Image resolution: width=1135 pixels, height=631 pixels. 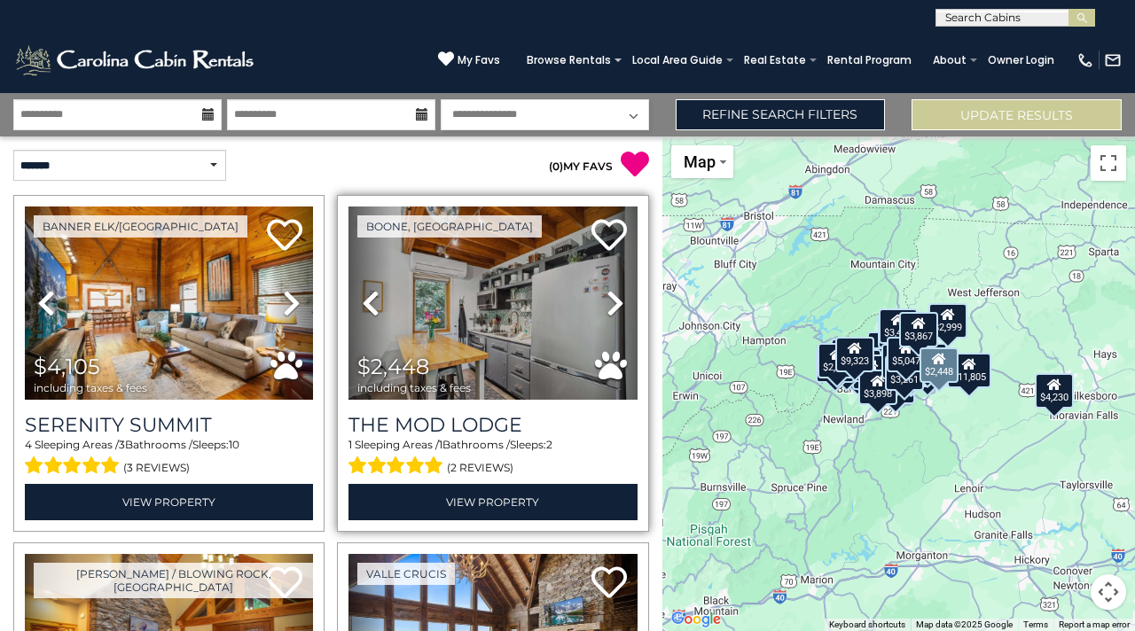 I want to click on button: Map camera controls, so click(x=1108, y=592).